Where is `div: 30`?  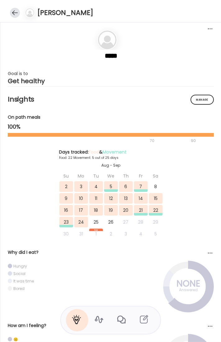
div: 30 is located at coordinates (66, 234).